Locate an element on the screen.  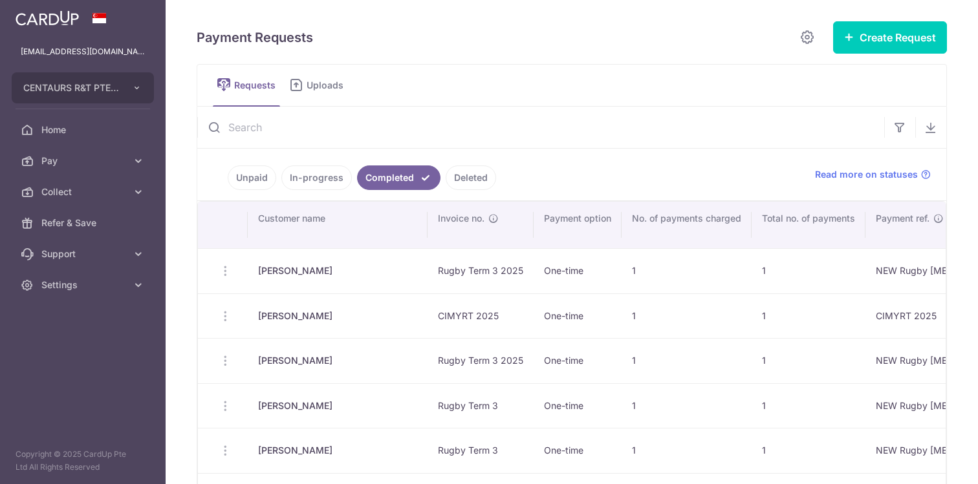
span: Total no. of payments is located at coordinates (808, 219).